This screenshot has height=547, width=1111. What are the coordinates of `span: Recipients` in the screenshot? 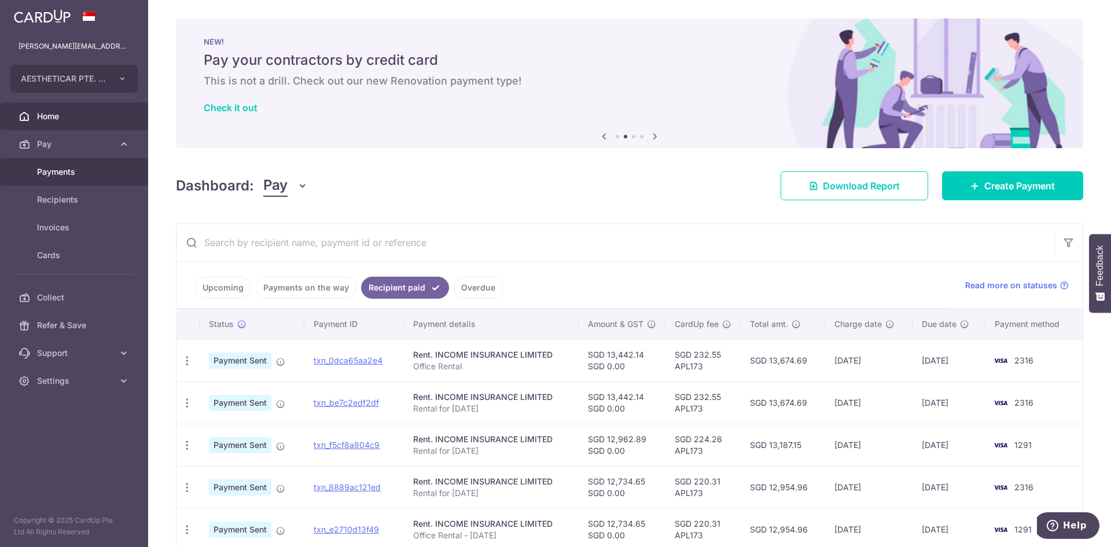 It's located at (75, 200).